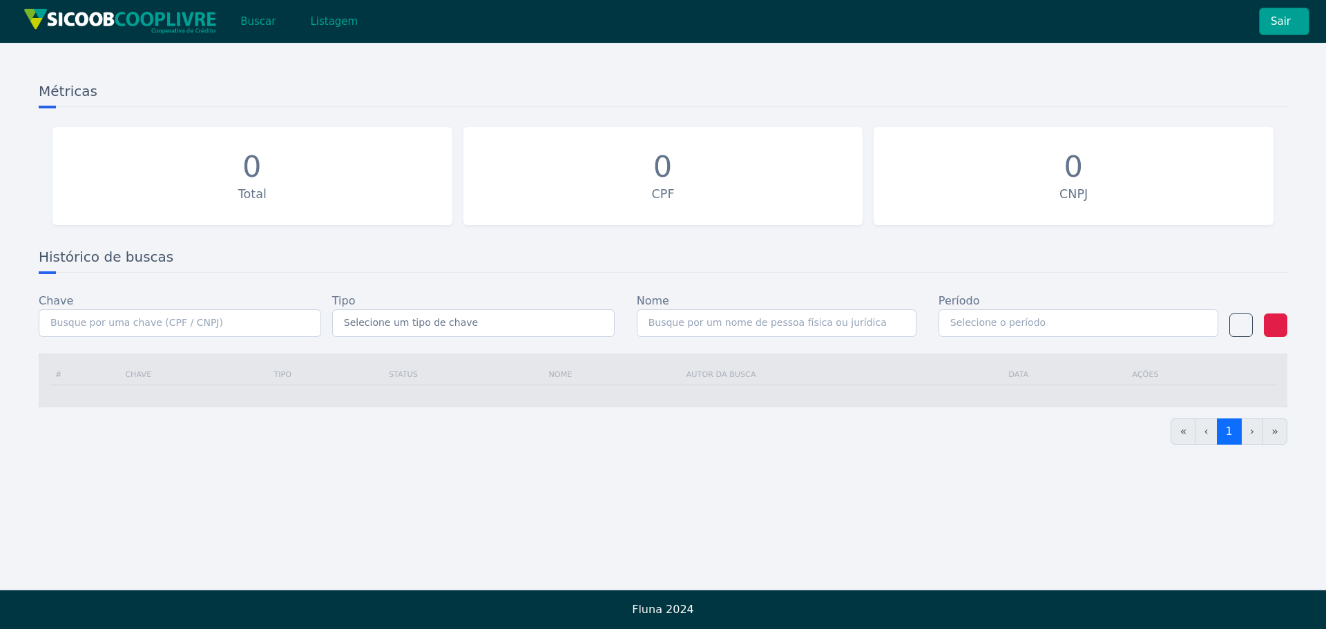 The height and width of the screenshot is (629, 1326). Describe the element at coordinates (180, 323) in the screenshot. I see `input: Busque por uma chave (CPF / CNPJ)` at that location.